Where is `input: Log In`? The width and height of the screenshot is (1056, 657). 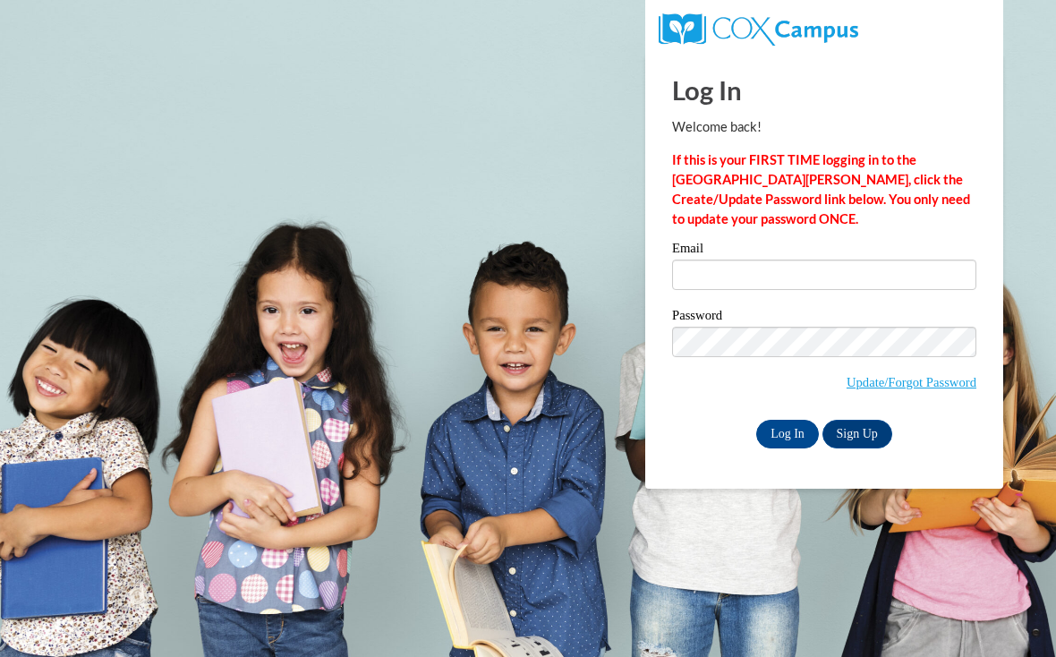
input: Log In is located at coordinates (788, 434).